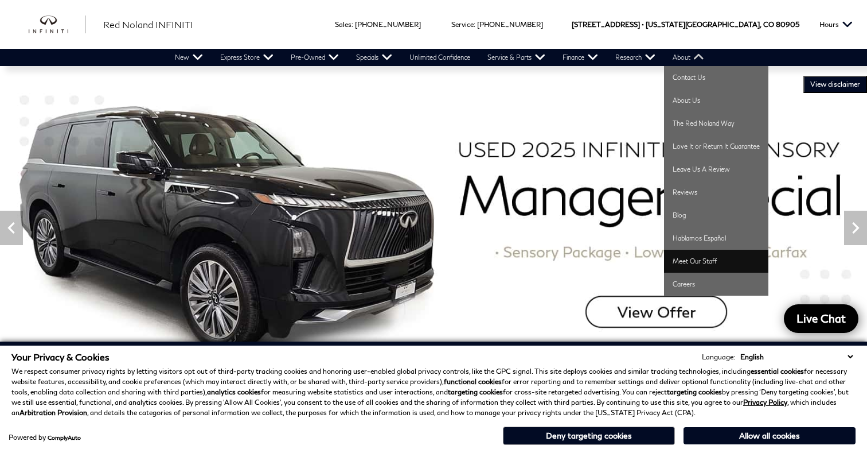 The height and width of the screenshot is (453, 867). What do you see at coordinates (374, 57) in the screenshot?
I see `a: Specials` at bounding box center [374, 57].